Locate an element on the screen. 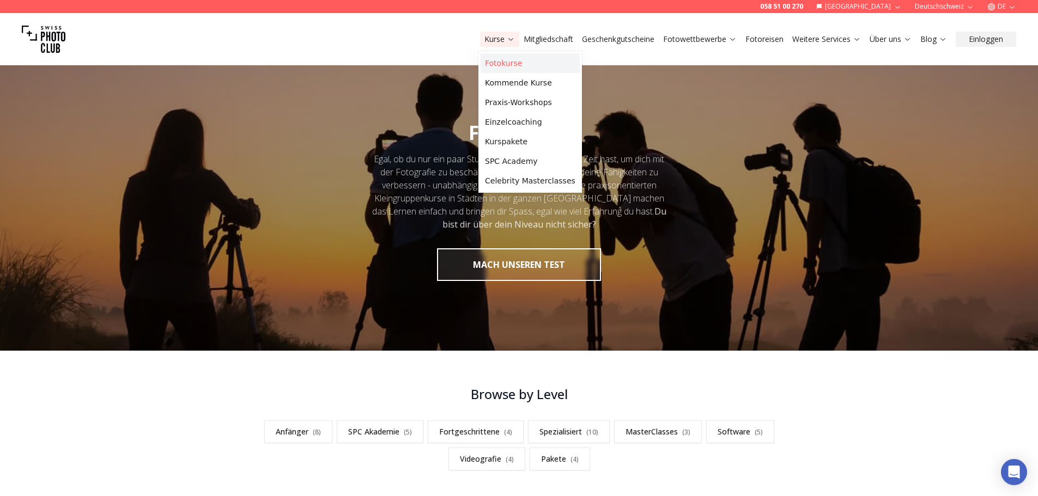 Image resolution: width=1038 pixels, height=496 pixels. a: Über uns is located at coordinates (891, 39).